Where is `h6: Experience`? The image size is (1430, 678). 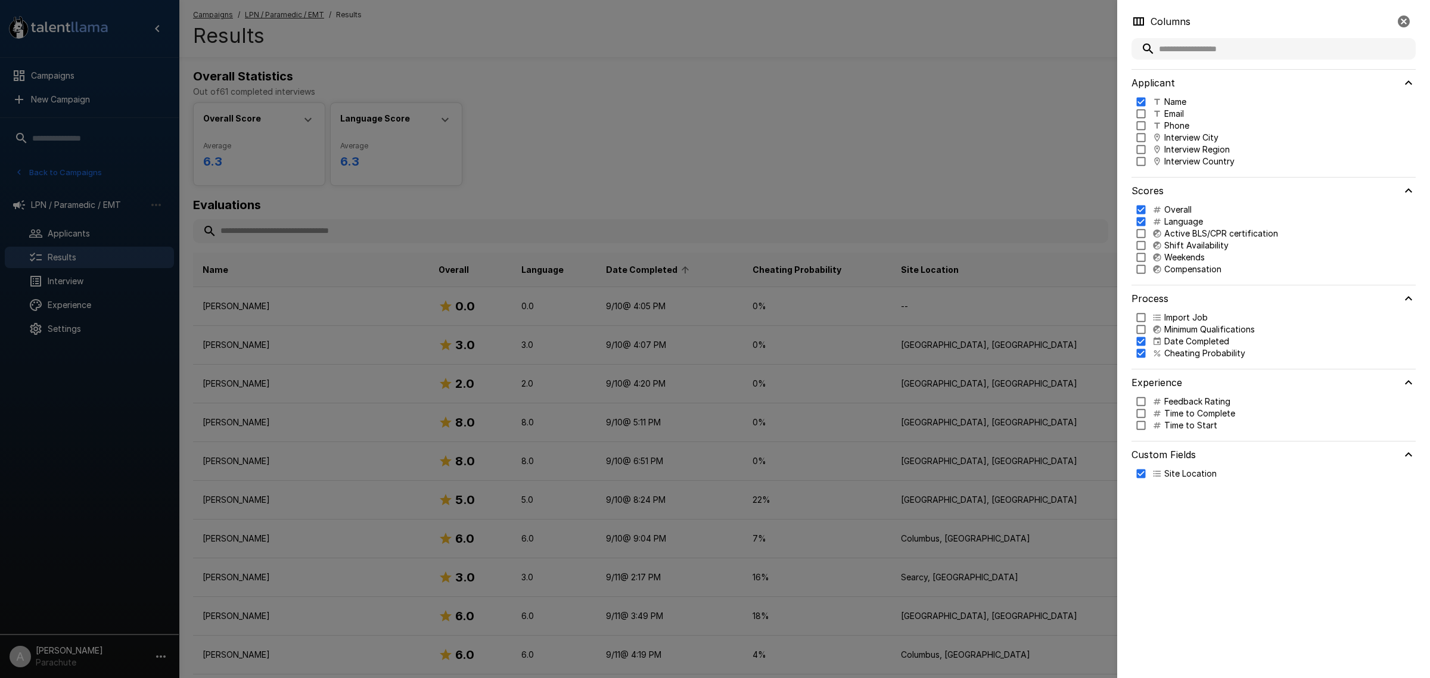
h6: Experience is located at coordinates (1156, 382).